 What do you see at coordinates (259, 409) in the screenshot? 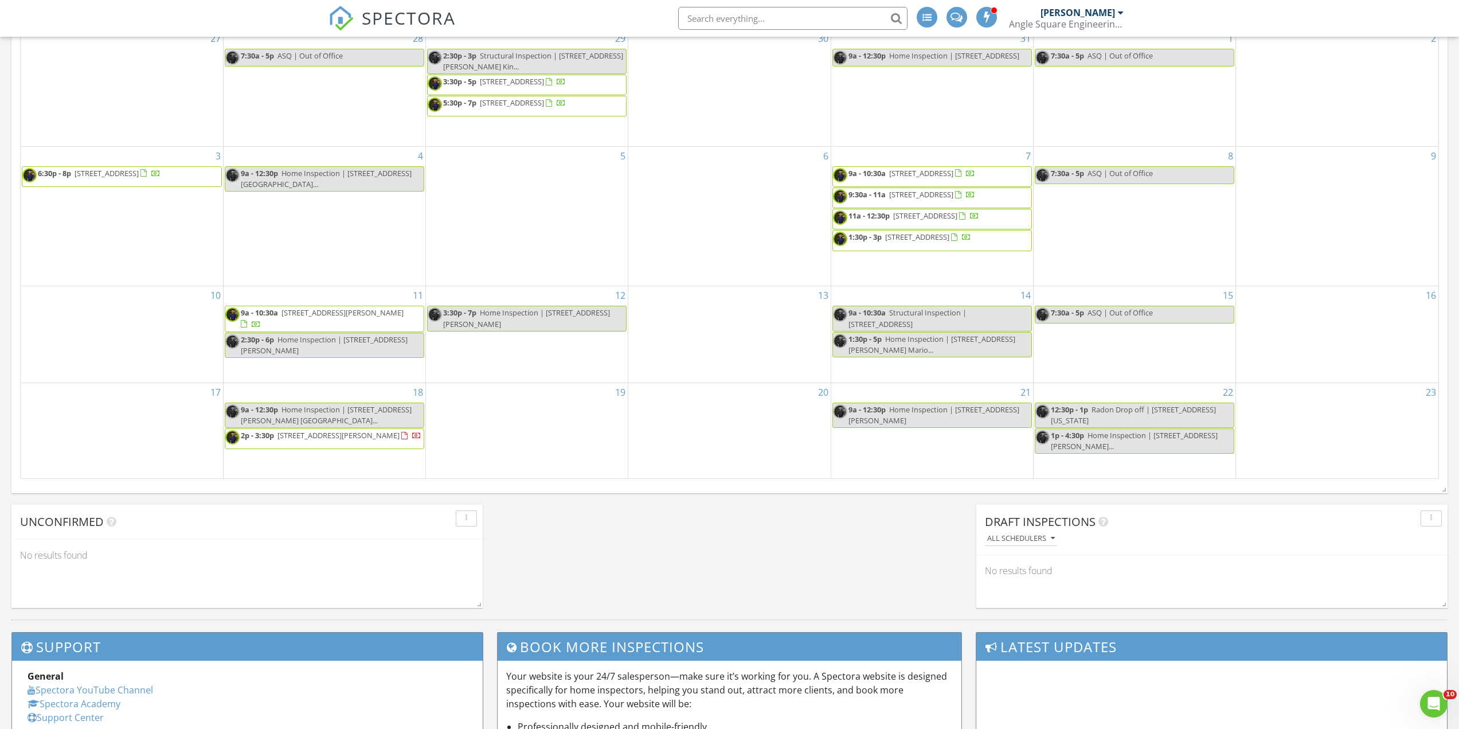
I see `span: 9a - 12:30p` at bounding box center [259, 409].